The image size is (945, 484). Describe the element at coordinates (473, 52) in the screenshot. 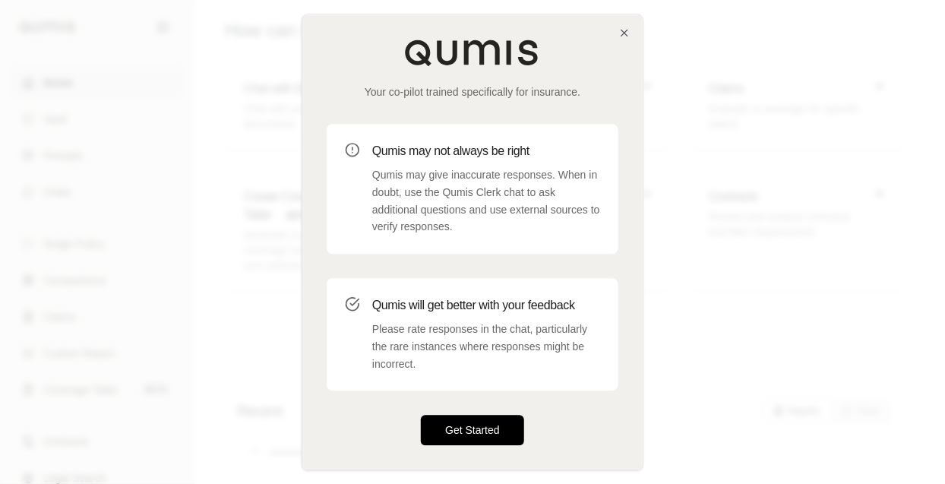

I see `img: Qumis Logo` at that location.